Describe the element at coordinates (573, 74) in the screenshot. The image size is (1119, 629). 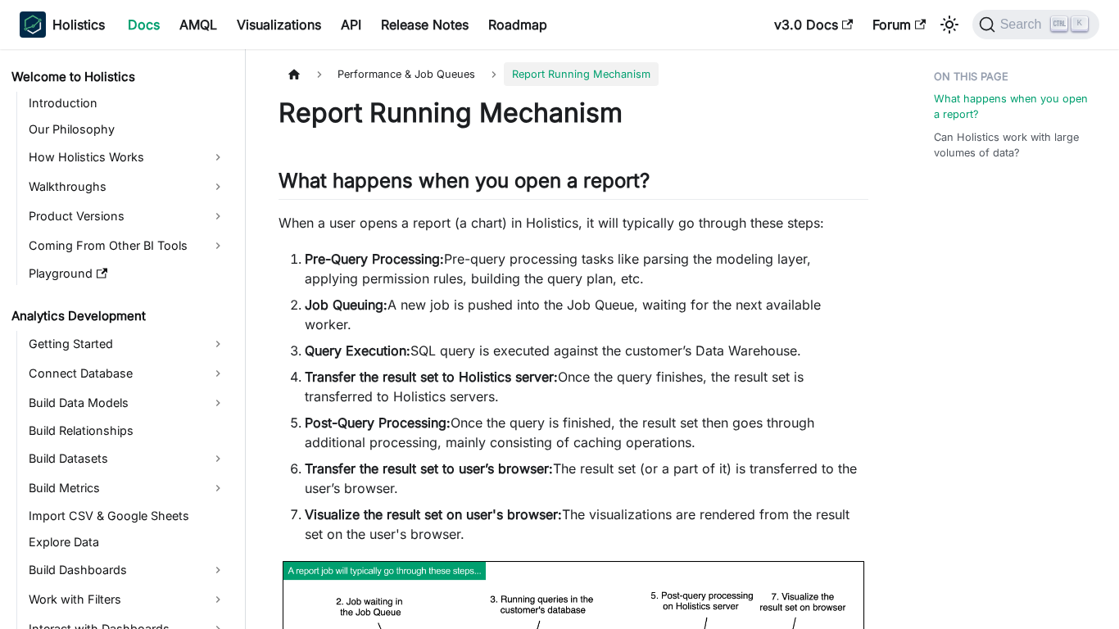
I see `nav: Breadcrumbs` at that location.